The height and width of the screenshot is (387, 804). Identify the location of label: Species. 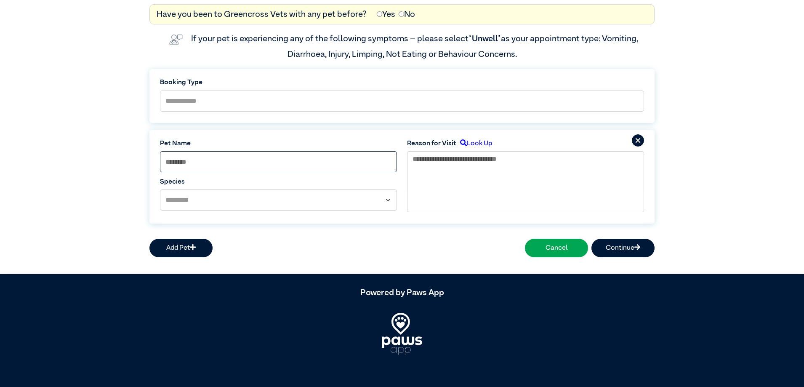
(278, 182).